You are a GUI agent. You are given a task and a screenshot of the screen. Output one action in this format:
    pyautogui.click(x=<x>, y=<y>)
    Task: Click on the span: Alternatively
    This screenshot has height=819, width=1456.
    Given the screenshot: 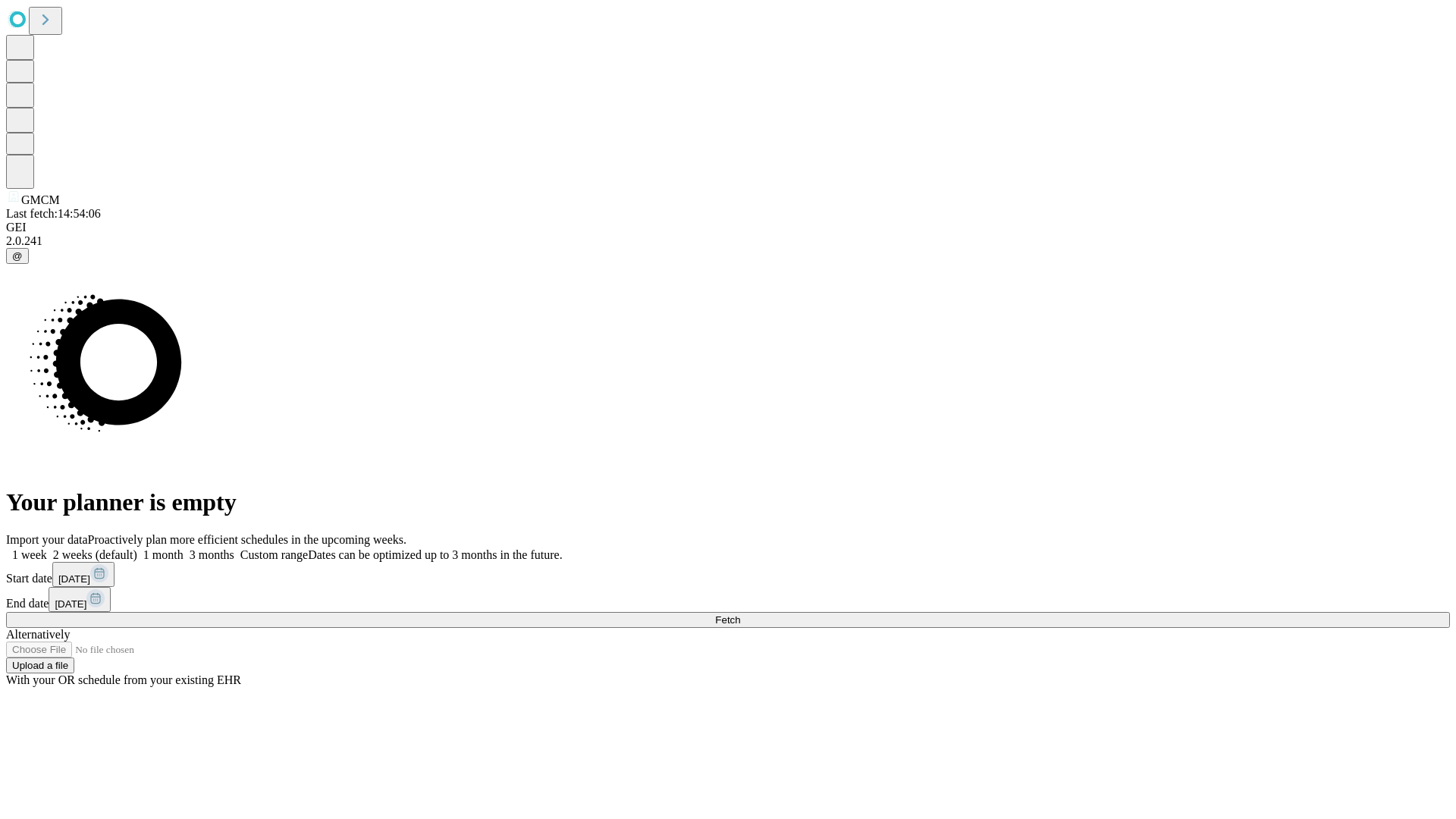 What is the action you would take?
    pyautogui.click(x=38, y=634)
    